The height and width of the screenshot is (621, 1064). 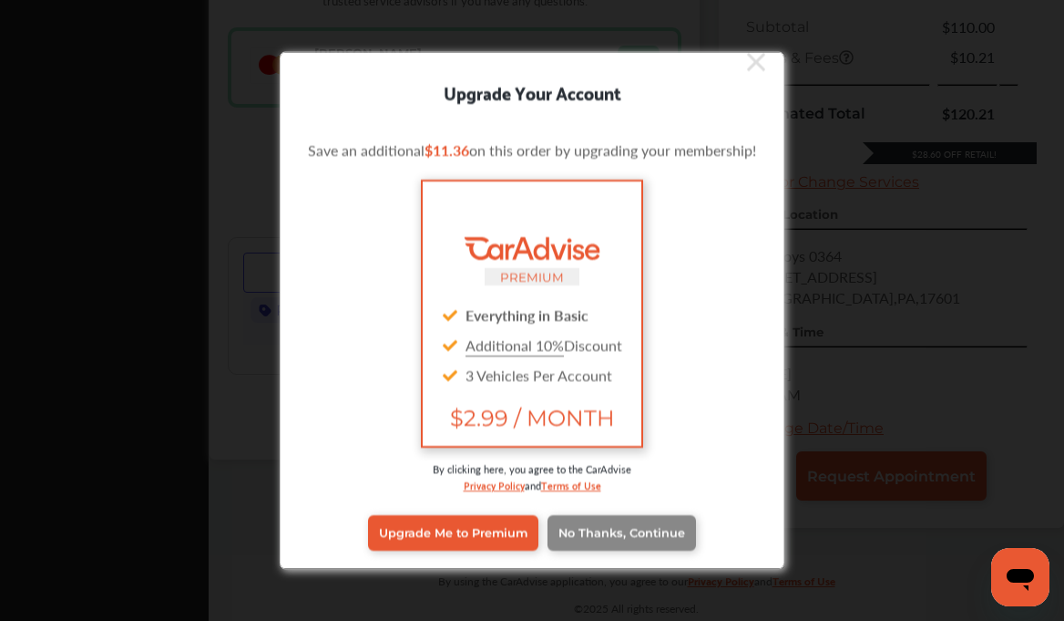 What do you see at coordinates (453, 532) in the screenshot?
I see `span: Upgrade Me to Premium` at bounding box center [453, 532].